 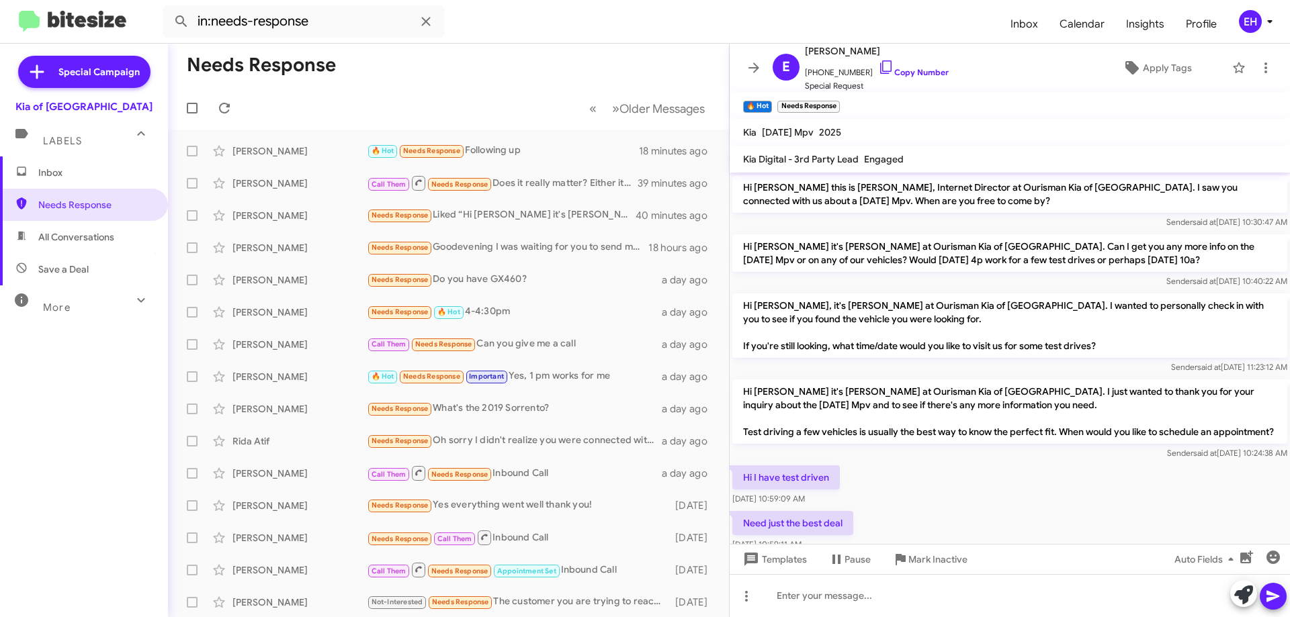 What do you see at coordinates (261, 65) in the screenshot?
I see `h1: Needs Response` at bounding box center [261, 65].